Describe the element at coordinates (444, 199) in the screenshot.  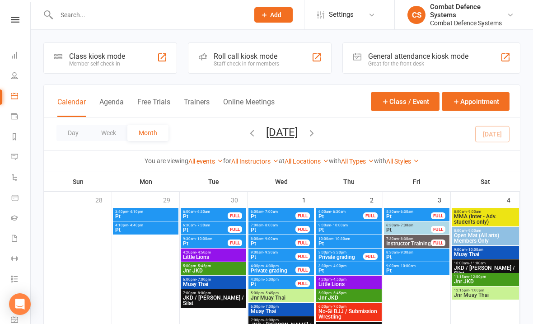
I see `div: 3` at that location.